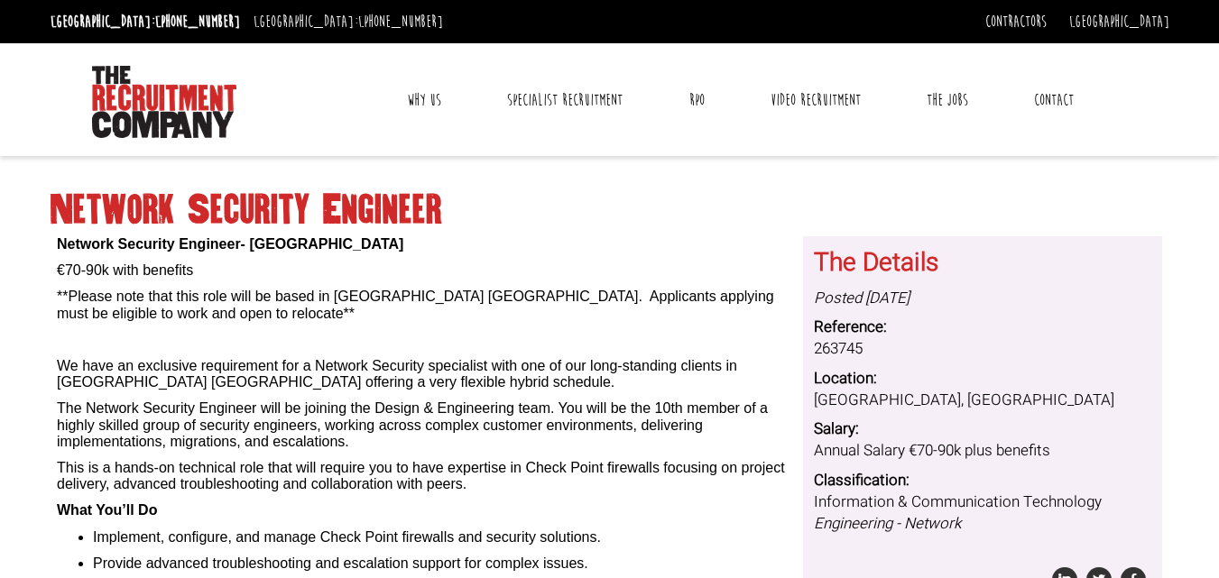 The image size is (1219, 578). Describe the element at coordinates (565, 100) in the screenshot. I see `a: Specialist Recruitment` at that location.